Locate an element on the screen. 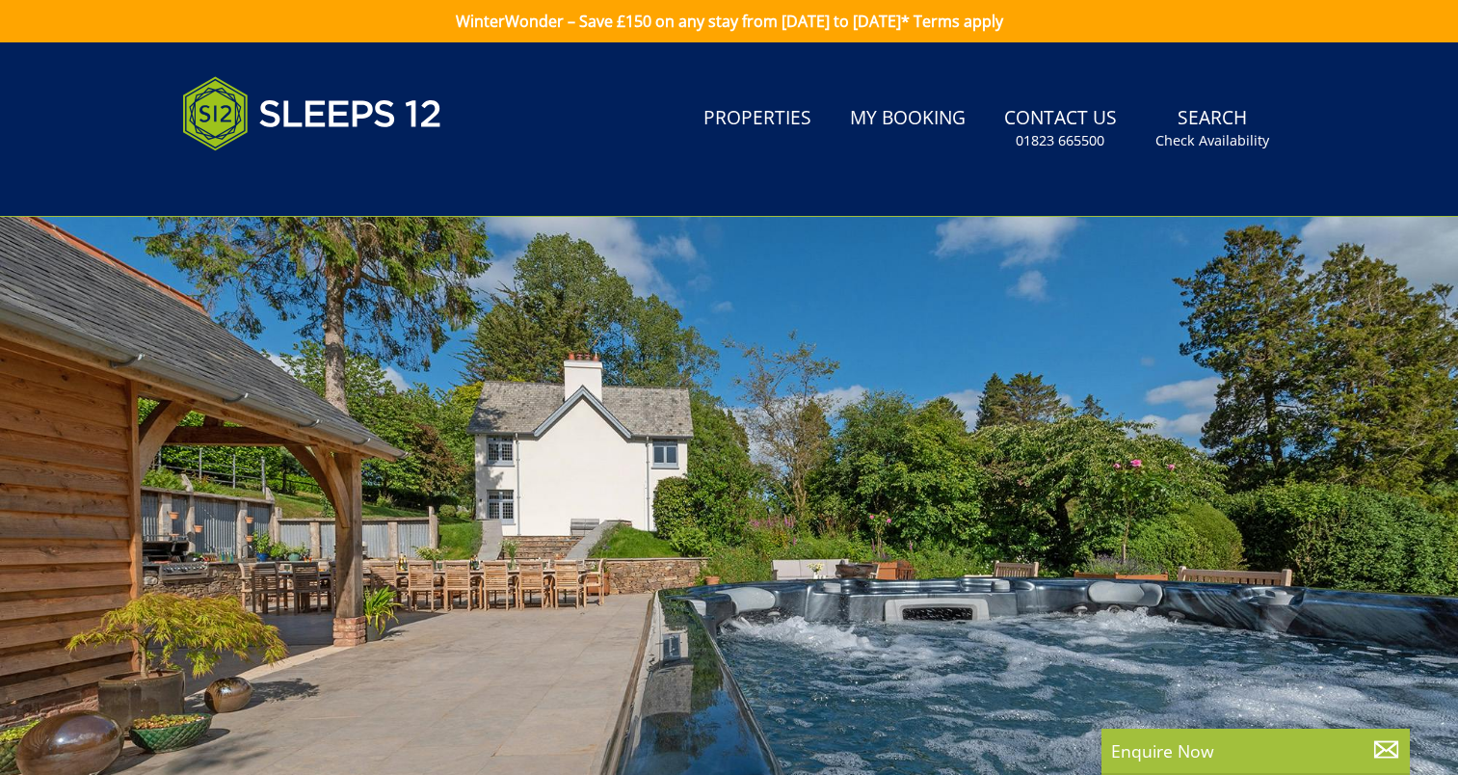 The width and height of the screenshot is (1458, 775). a: Properties is located at coordinates (757, 118).